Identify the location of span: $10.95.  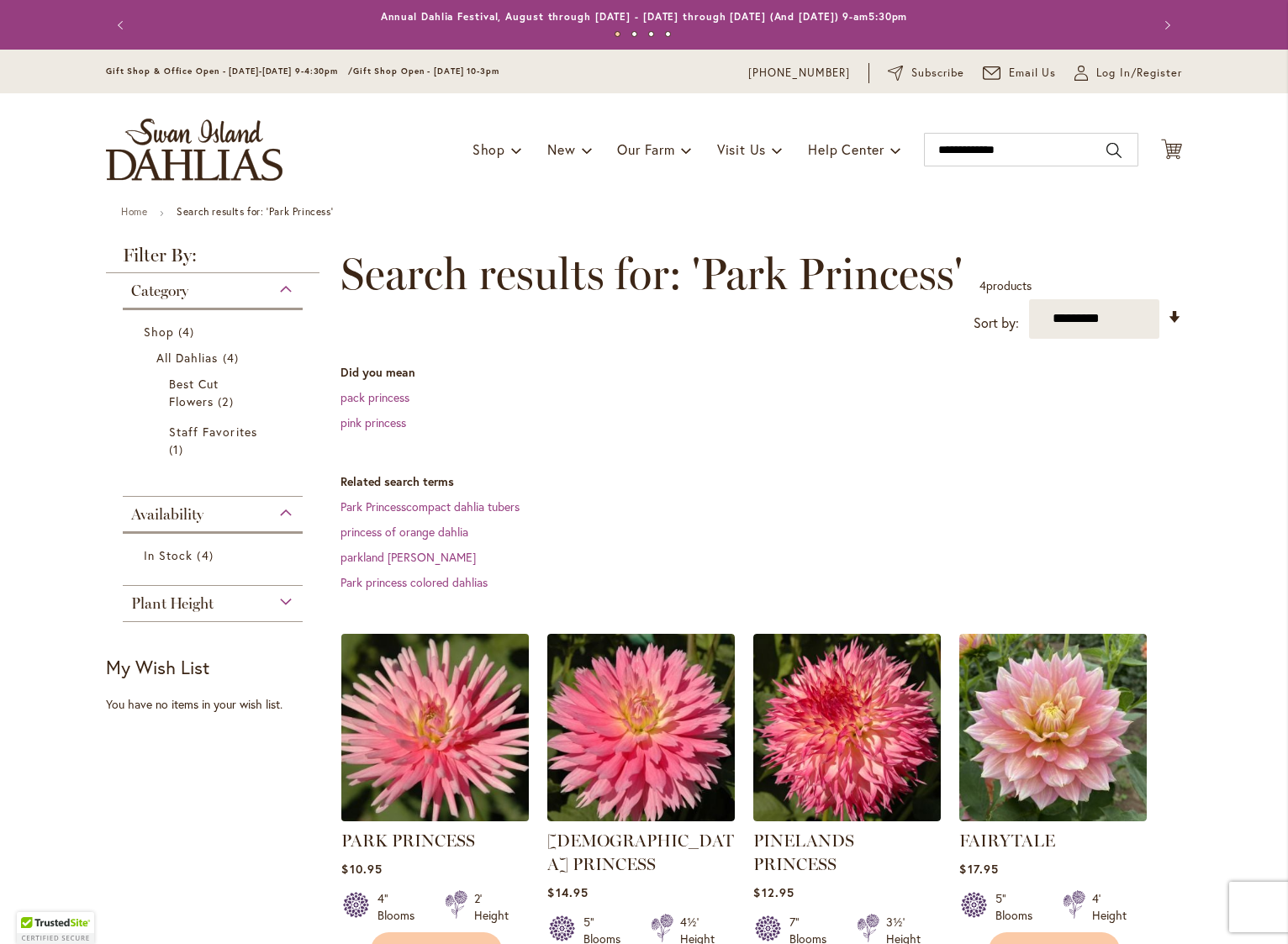
(362, 868).